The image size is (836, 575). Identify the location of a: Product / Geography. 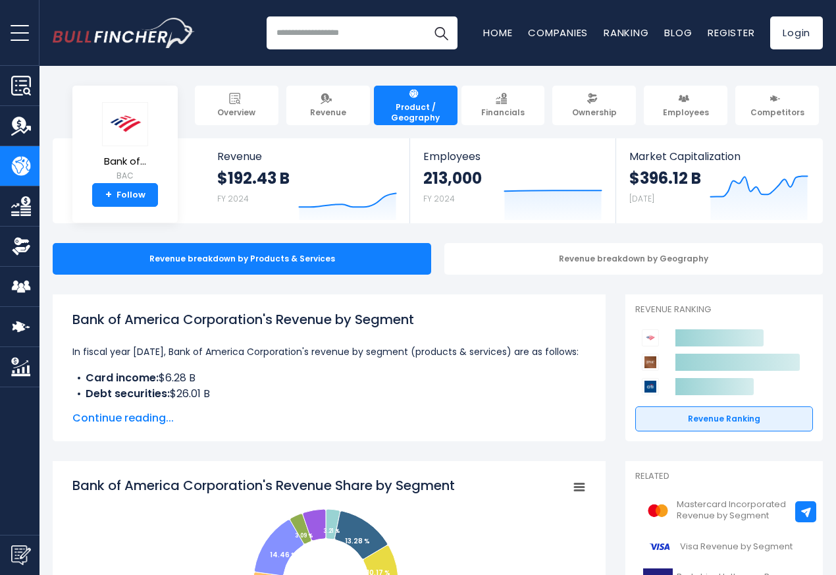
(415, 105).